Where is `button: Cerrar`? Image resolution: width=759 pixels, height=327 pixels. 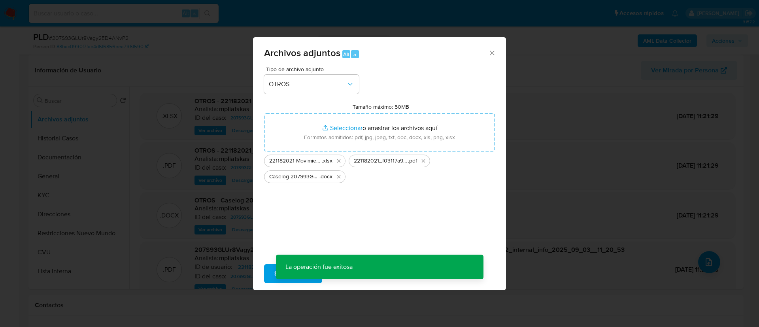 button: Cerrar is located at coordinates (492, 53).